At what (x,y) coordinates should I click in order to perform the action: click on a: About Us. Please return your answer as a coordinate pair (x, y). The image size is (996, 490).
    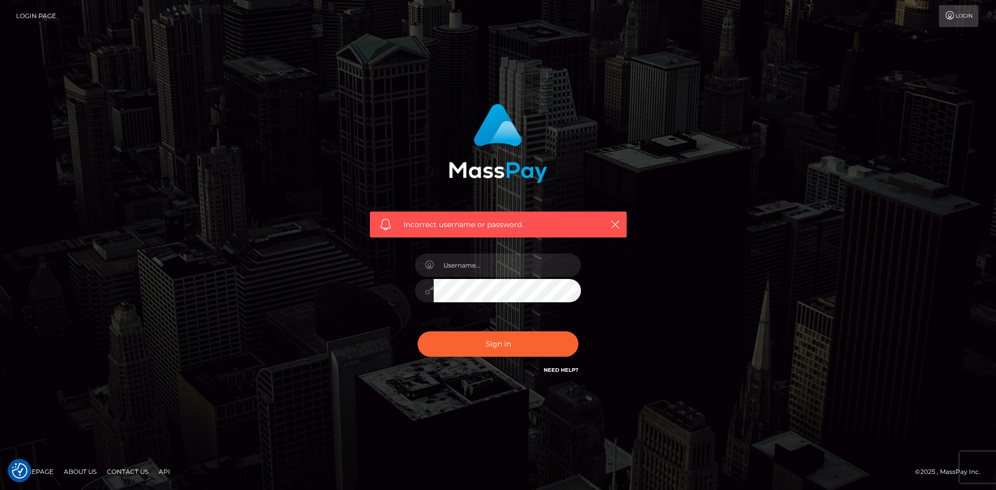
    Looking at the image, I should click on (80, 472).